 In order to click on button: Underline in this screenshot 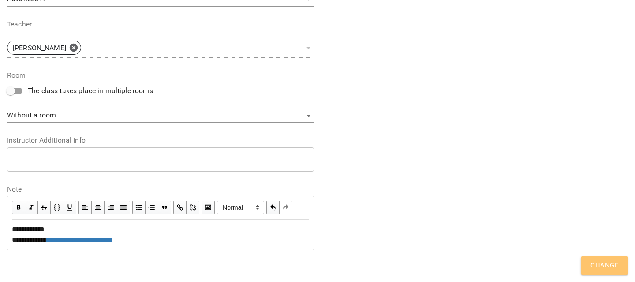, I will do `click(70, 207)`.